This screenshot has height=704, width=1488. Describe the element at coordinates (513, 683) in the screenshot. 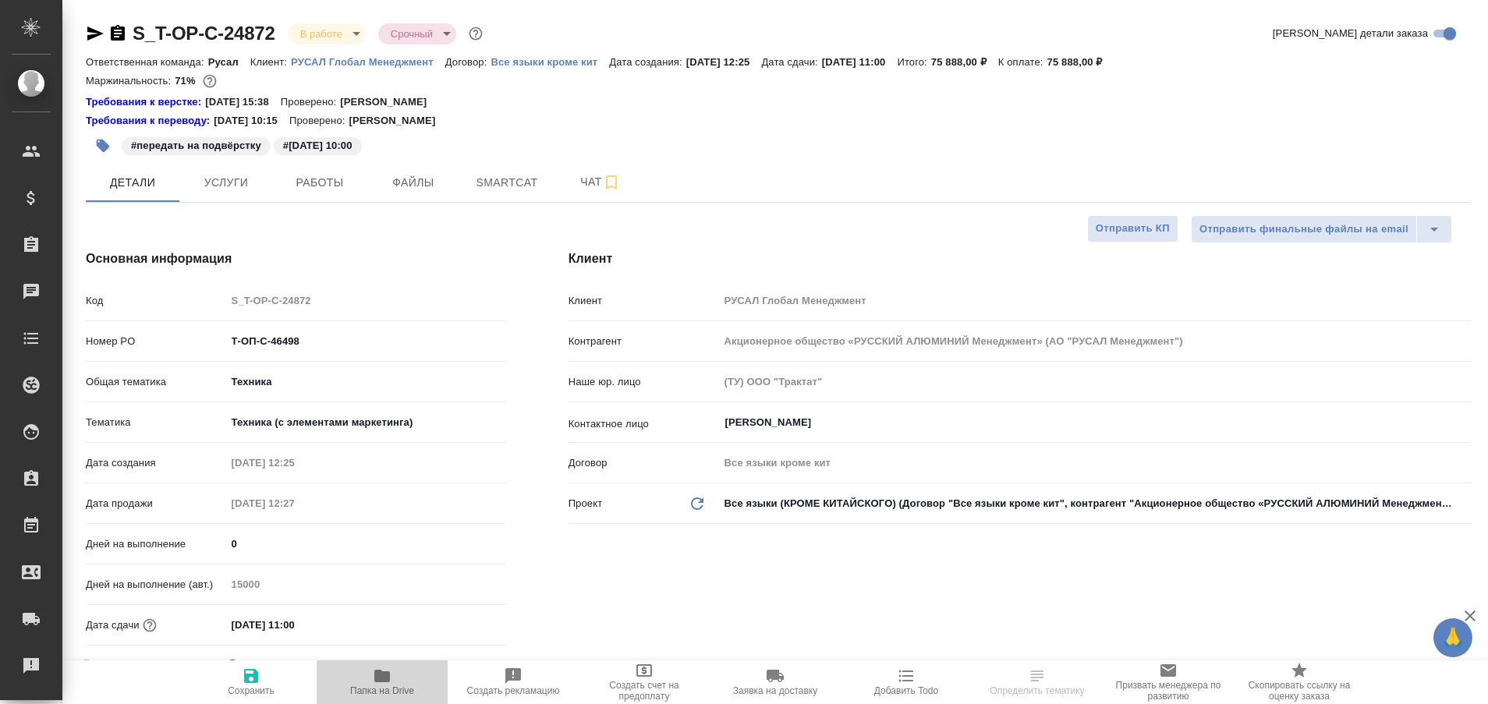

I see `button: Создать рекламацию` at that location.